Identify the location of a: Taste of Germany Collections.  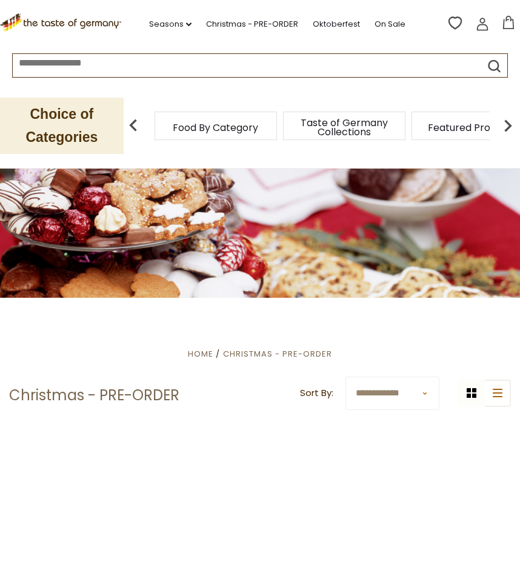
(345, 127).